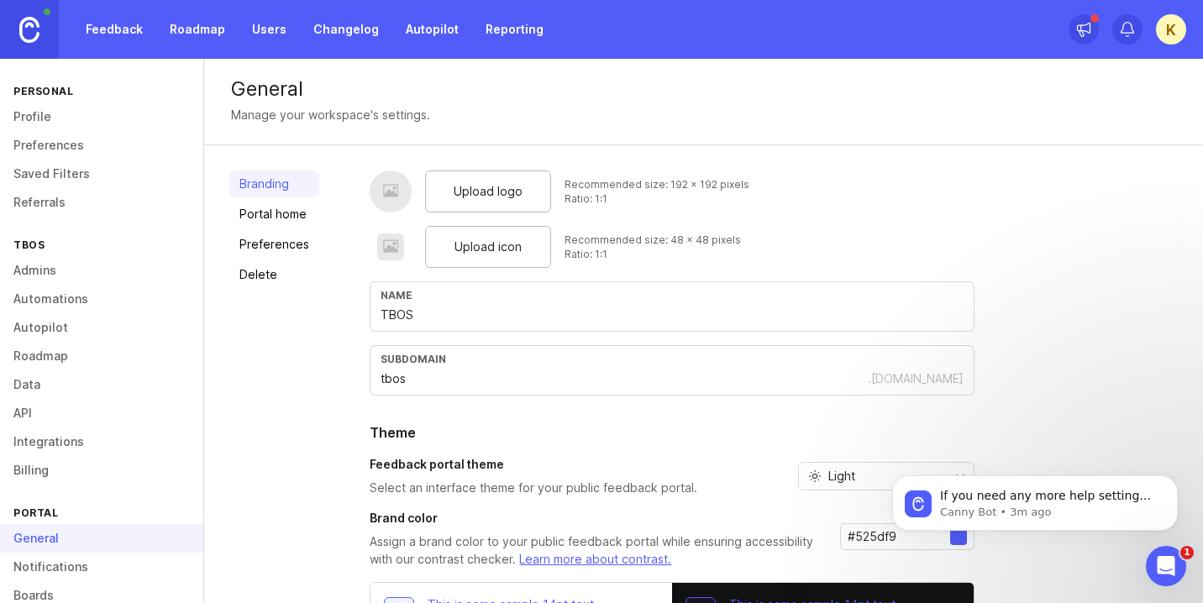 The height and width of the screenshot is (603, 1203). Describe the element at coordinates (488, 247) in the screenshot. I see `span: Upload icon` at that location.